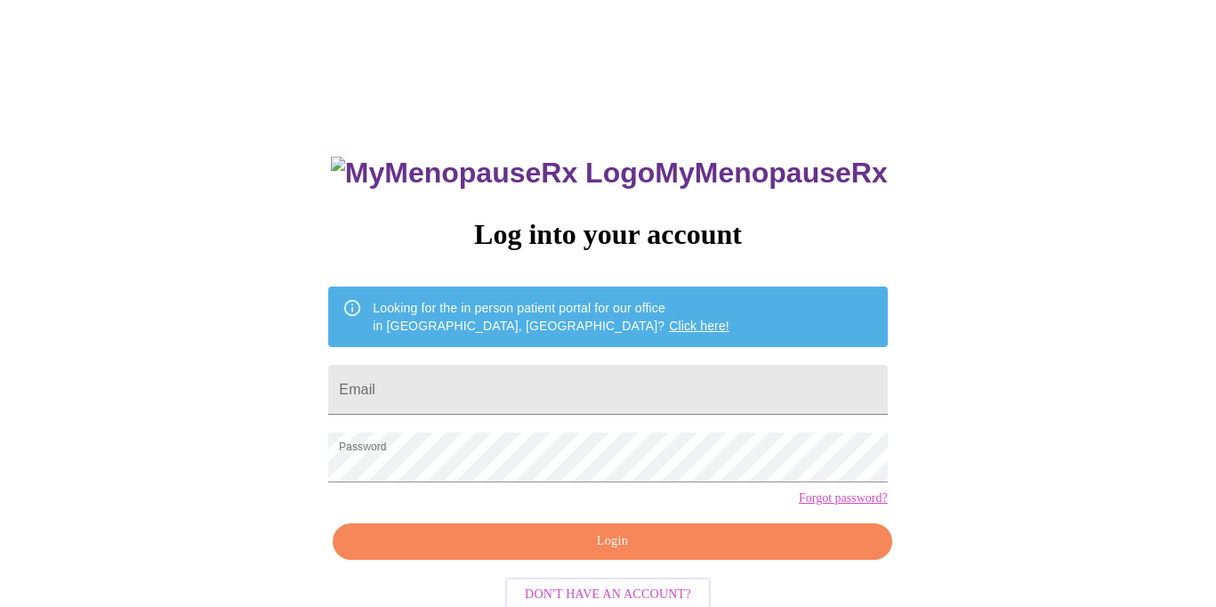 The image size is (1216, 607). I want to click on a: Forgot password?, so click(844, 498).